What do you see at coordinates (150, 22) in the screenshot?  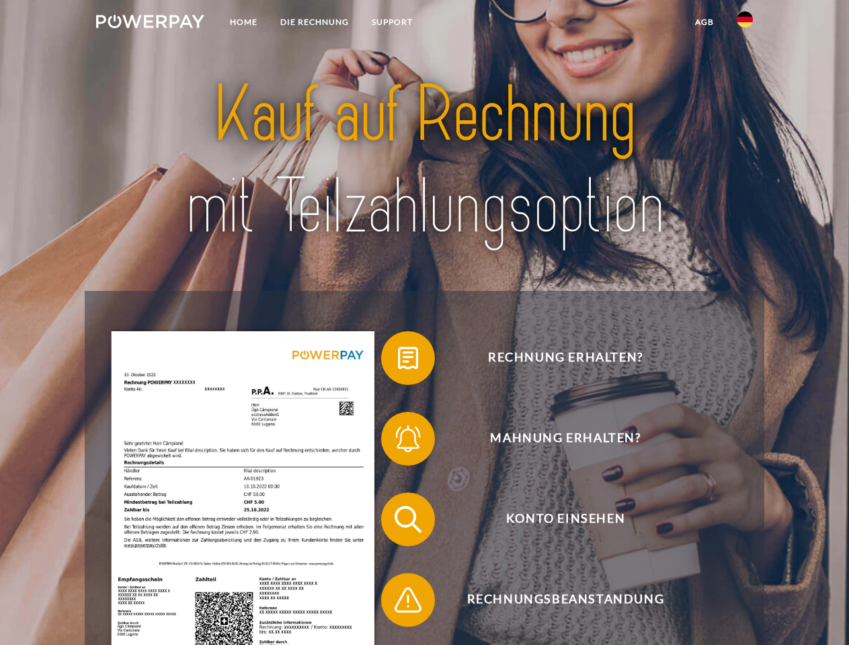 I see `img: logo-powerpay-white.svg` at bounding box center [150, 22].